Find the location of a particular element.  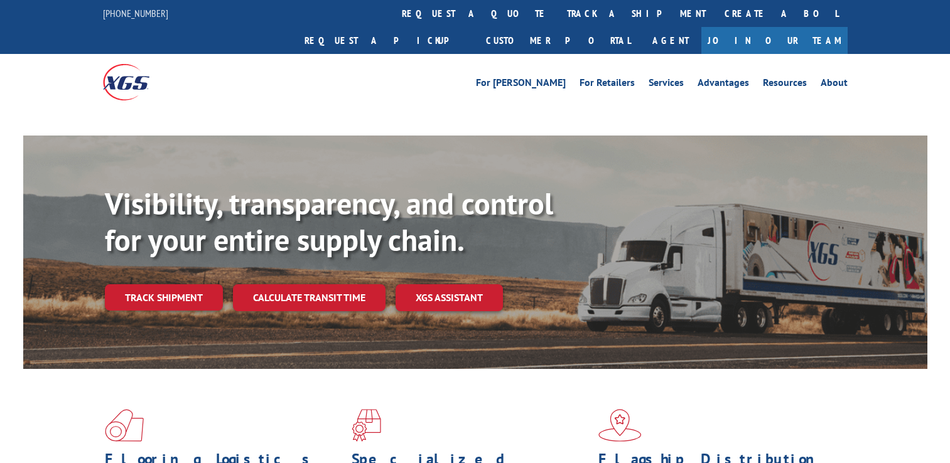

img: xgs-icon-focused-on-flooring-red is located at coordinates (366, 426).